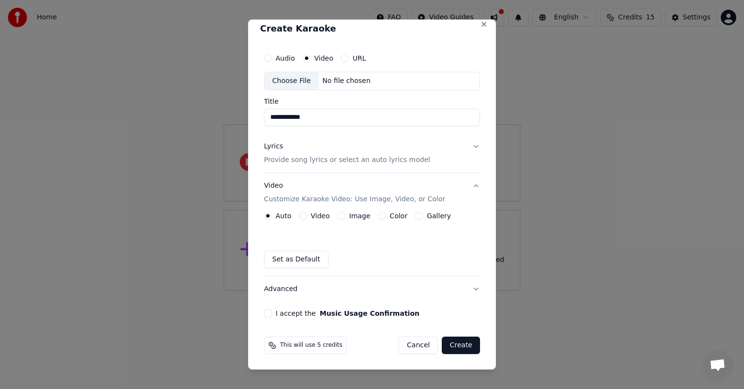 The height and width of the screenshot is (389, 744). I want to click on div: Lyrics, so click(273, 146).